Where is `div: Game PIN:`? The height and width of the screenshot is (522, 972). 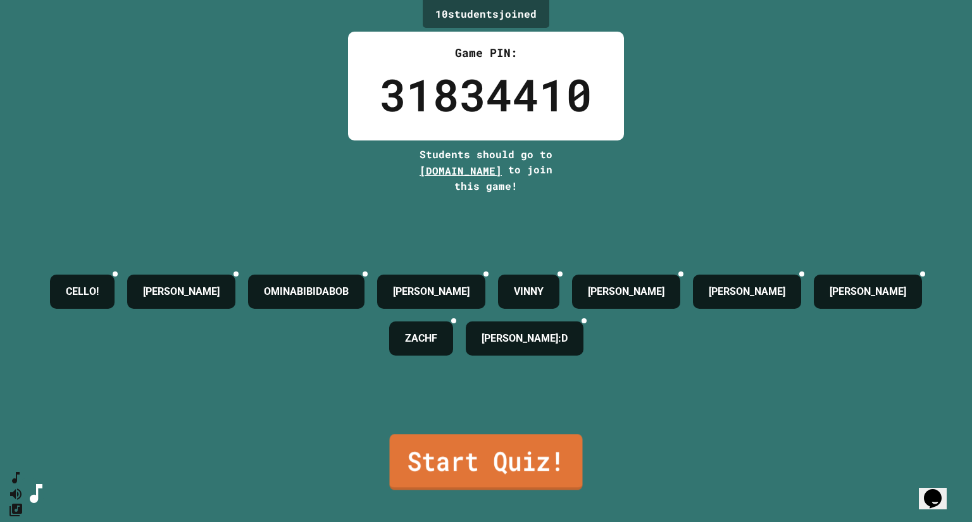
div: Game PIN: is located at coordinates (486, 53).